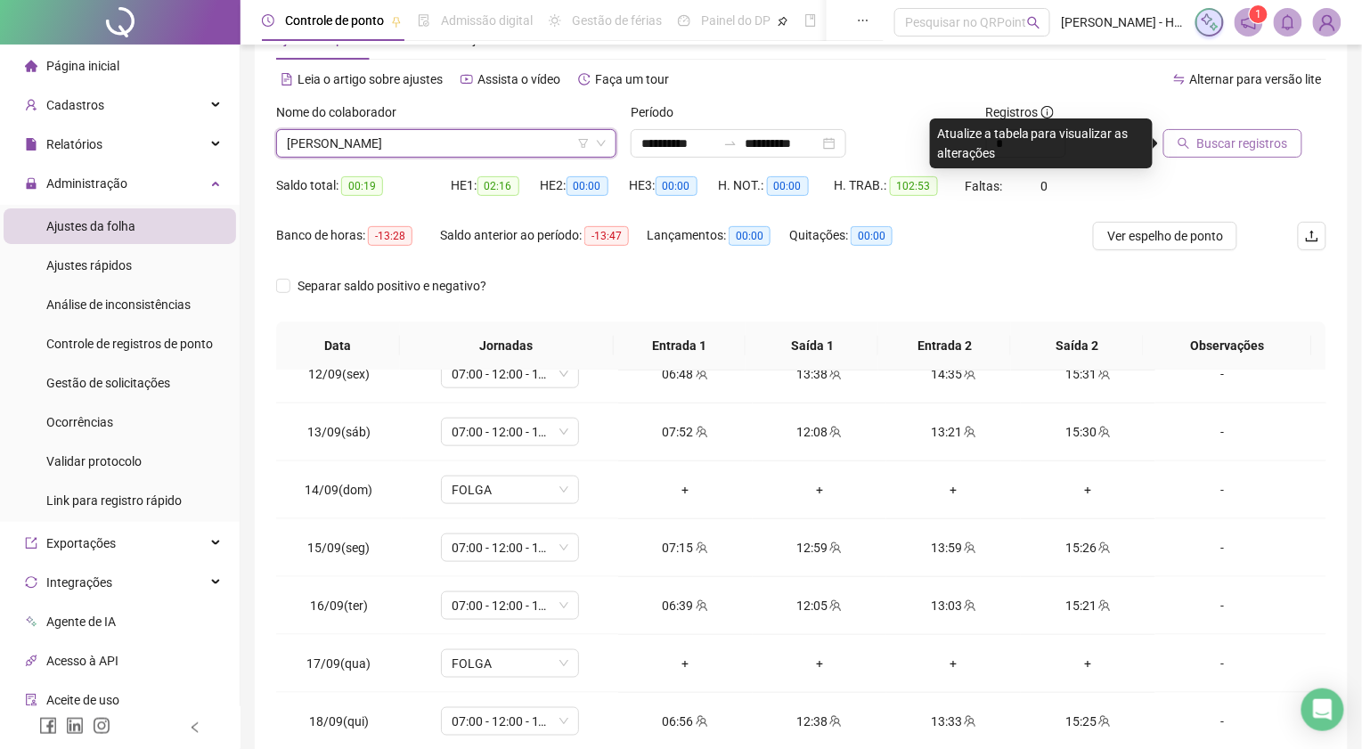 The image size is (1362, 749). What do you see at coordinates (1228, 346) in the screenshot?
I see `th: Observações` at bounding box center [1228, 346].